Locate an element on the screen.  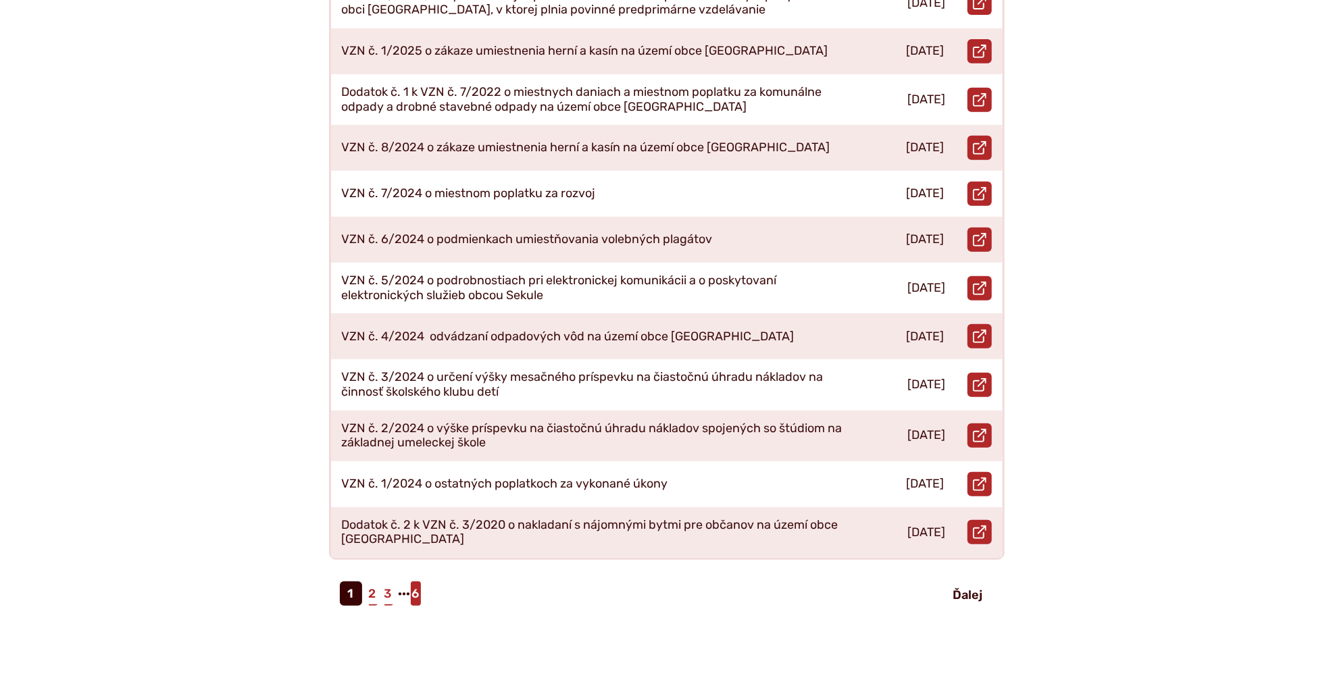
a: Ďalej is located at coordinates (968, 595).